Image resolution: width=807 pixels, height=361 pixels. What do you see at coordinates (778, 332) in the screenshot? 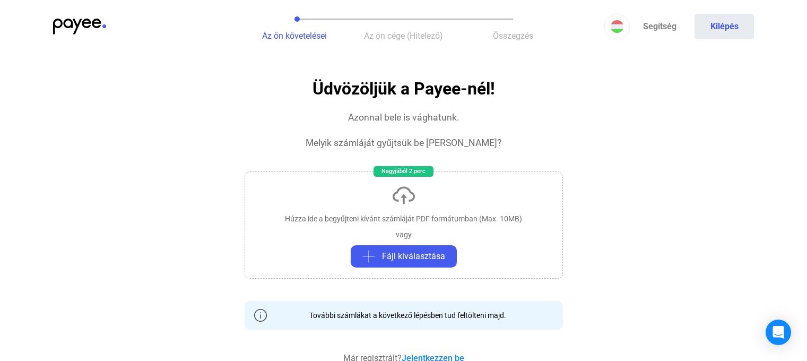
I see `div: Open Intercom Messenger` at bounding box center [778, 332].